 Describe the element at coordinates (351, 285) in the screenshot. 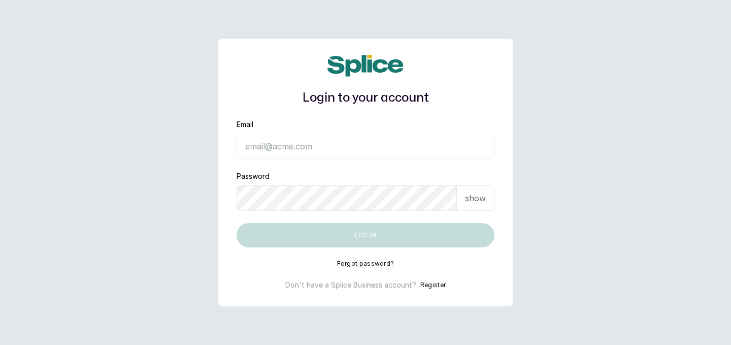

I see `p: Don't have a Splice Business account?` at that location.